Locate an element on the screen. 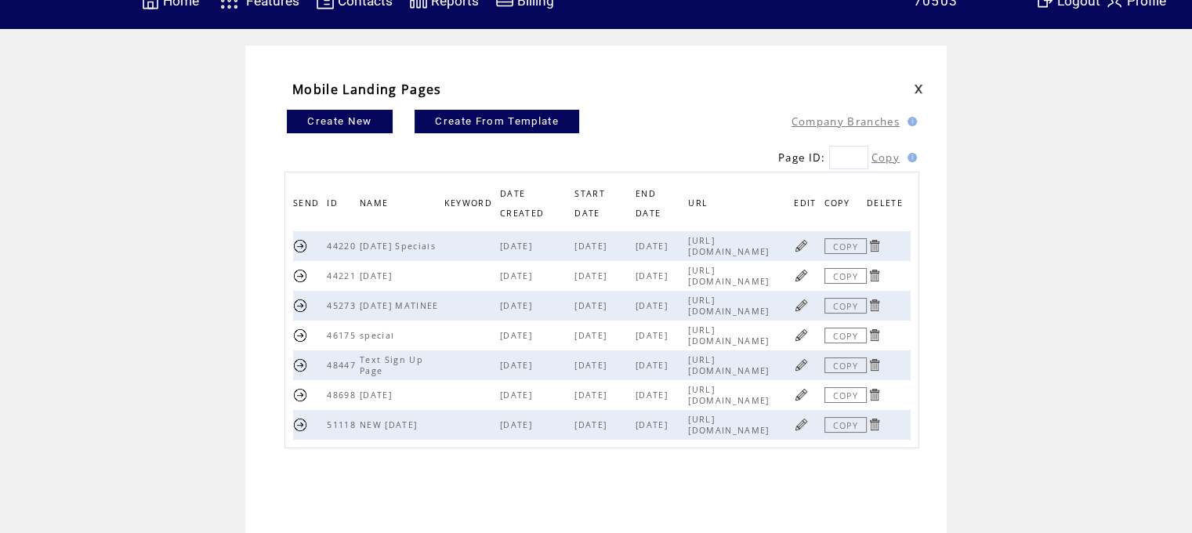 The width and height of the screenshot is (1192, 533). span: NAME is located at coordinates (376, 205).